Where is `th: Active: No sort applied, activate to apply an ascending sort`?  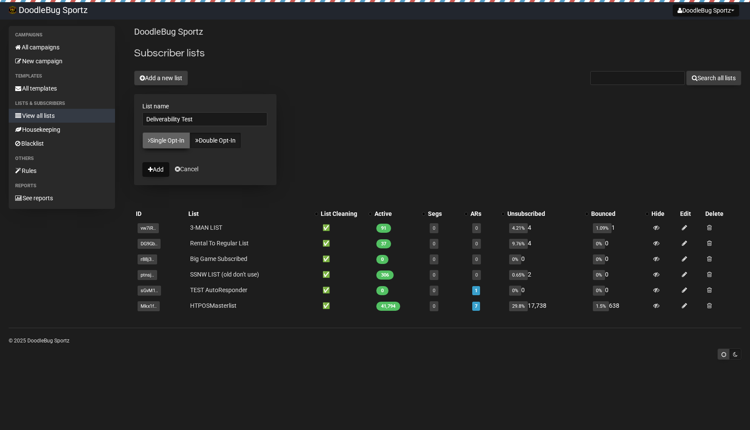
th: Active: No sort applied, activate to apply an ascending sort is located at coordinates (400, 214).